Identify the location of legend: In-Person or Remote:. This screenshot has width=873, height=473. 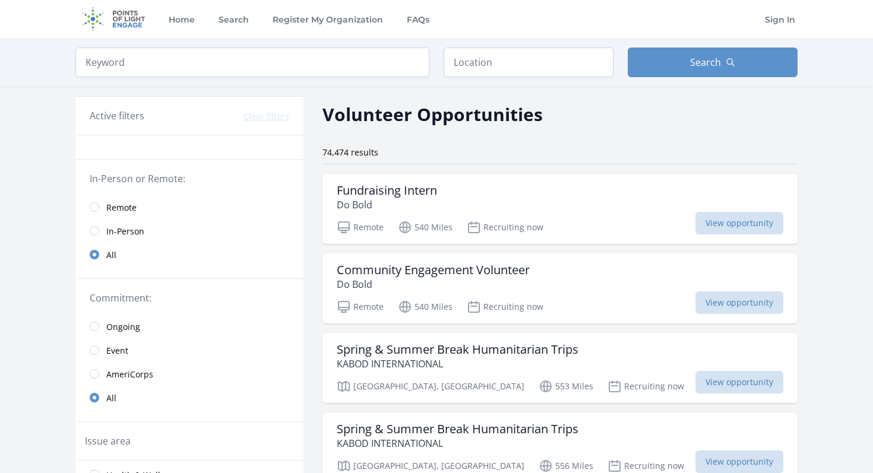
(189, 179).